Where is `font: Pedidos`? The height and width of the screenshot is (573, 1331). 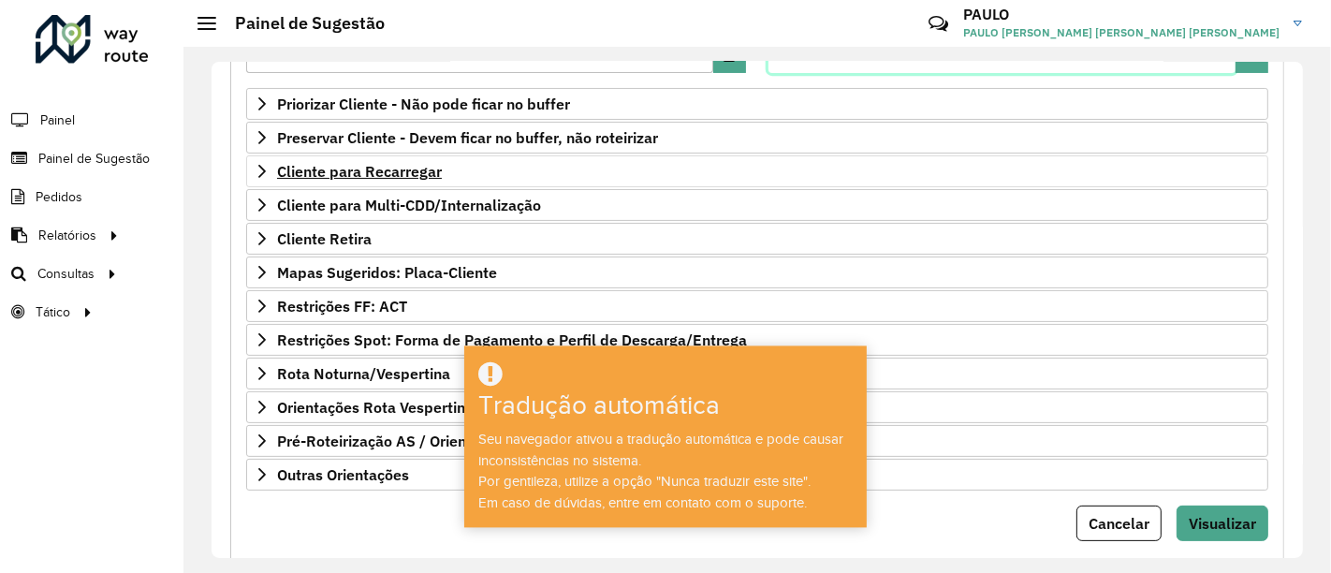 font: Pedidos is located at coordinates (59, 197).